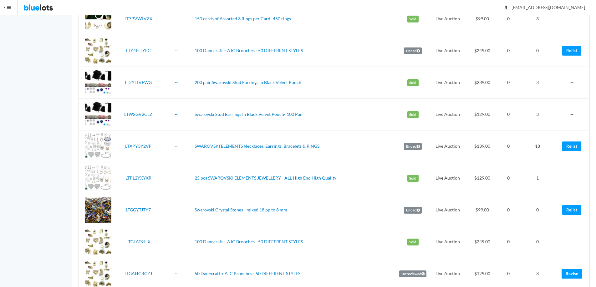 The image size is (596, 287). I want to click on a: SWAROVSKI ELEMENTS Necklaces, Earrings, Bracelets & RINGS, so click(257, 146).